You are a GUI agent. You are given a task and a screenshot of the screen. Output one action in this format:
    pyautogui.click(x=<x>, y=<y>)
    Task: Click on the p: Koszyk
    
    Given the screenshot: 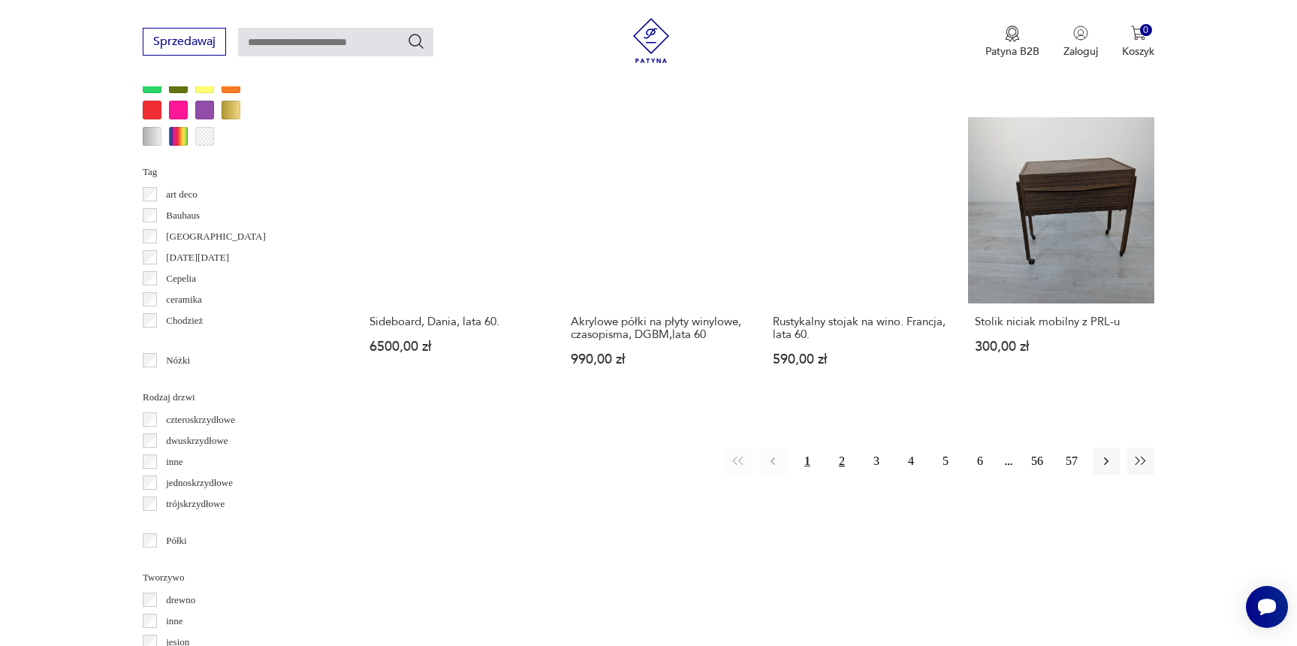 What is the action you would take?
    pyautogui.click(x=1138, y=51)
    